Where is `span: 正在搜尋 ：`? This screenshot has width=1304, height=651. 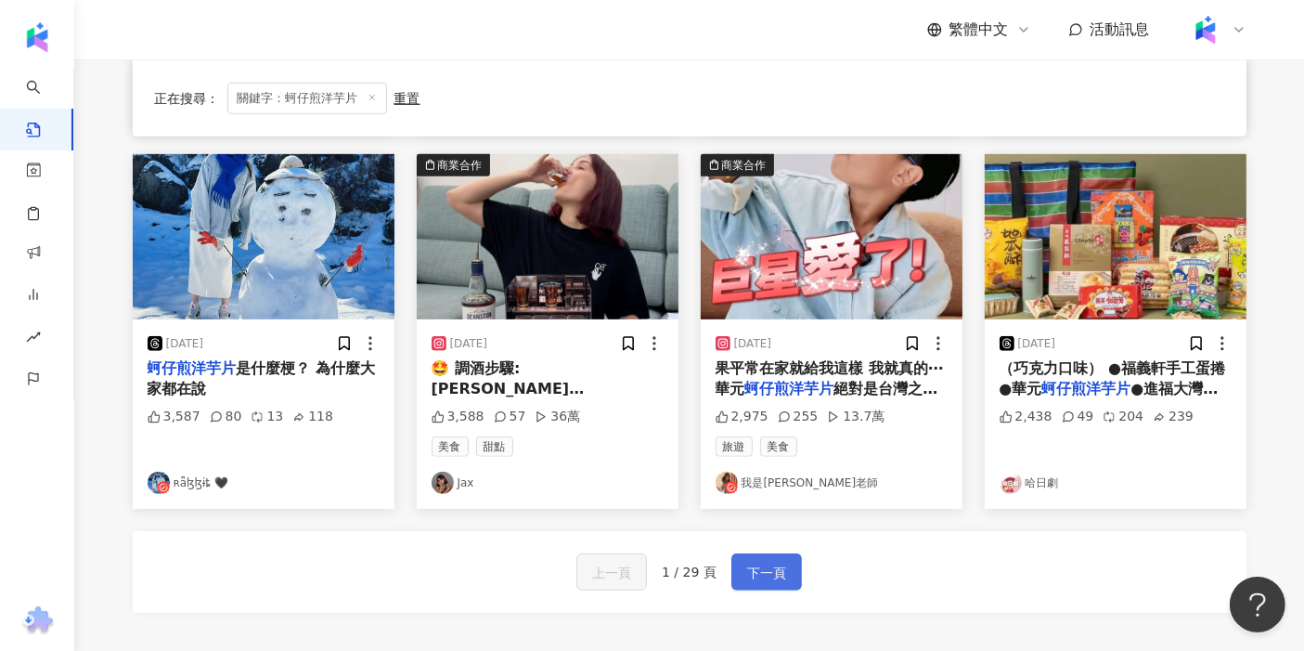
span: 正在搜尋 ： is located at coordinates (187, 97).